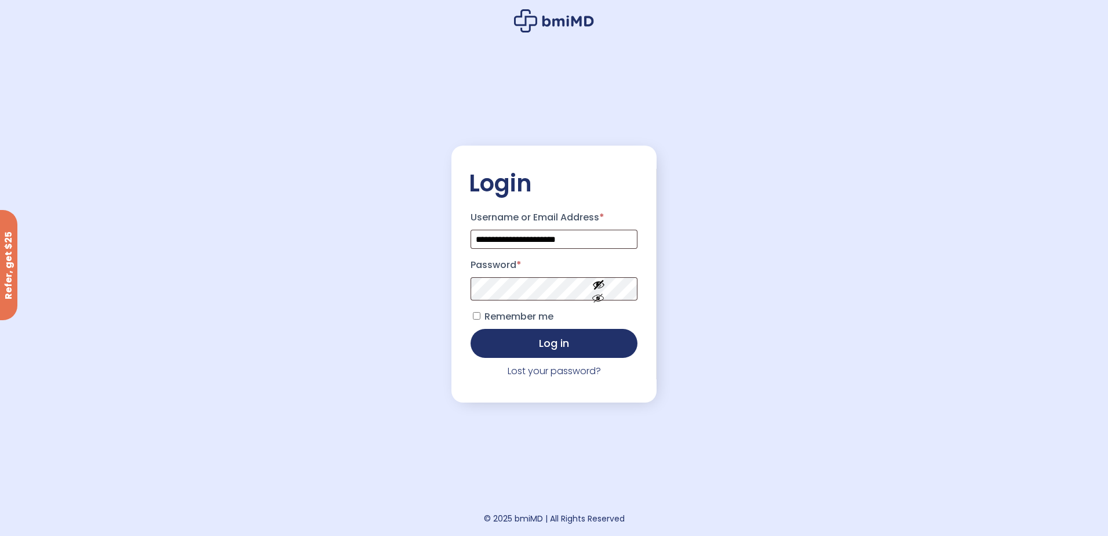 This screenshot has width=1108, height=536. I want to click on span: Remember me, so click(519, 316).